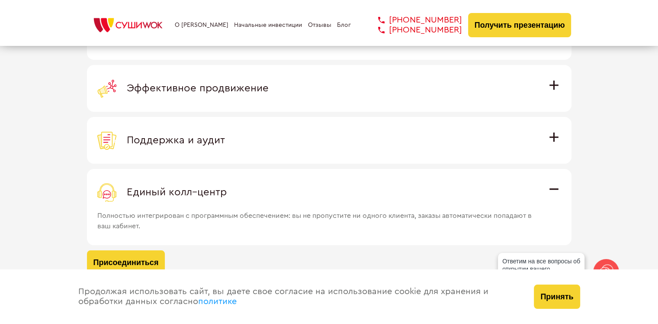  I want to click on button: Получить презентацию, so click(520, 25).